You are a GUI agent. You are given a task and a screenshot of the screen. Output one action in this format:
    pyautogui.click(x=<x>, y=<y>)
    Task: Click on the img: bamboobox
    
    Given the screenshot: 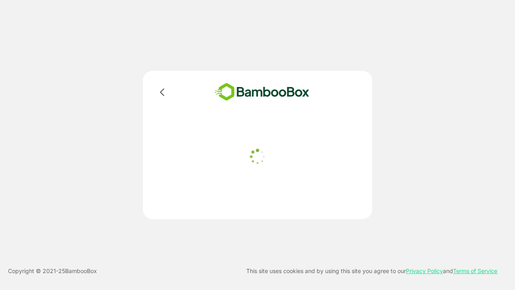 What is the action you would take?
    pyautogui.click(x=262, y=92)
    